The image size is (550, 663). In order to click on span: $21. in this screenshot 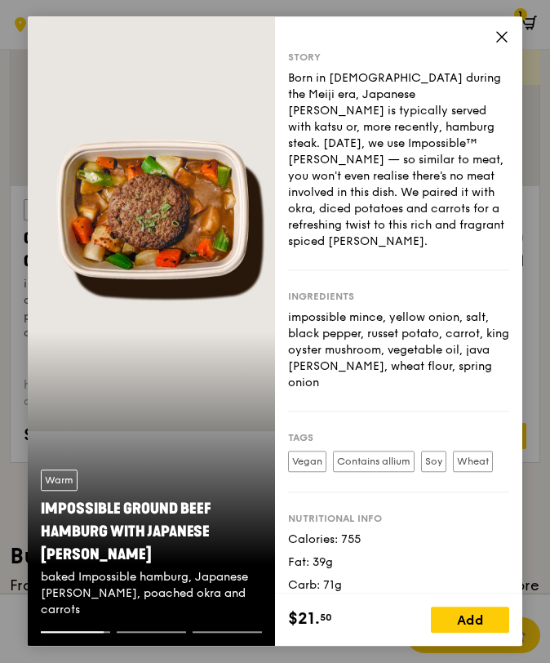, I will do `click(304, 619)`.